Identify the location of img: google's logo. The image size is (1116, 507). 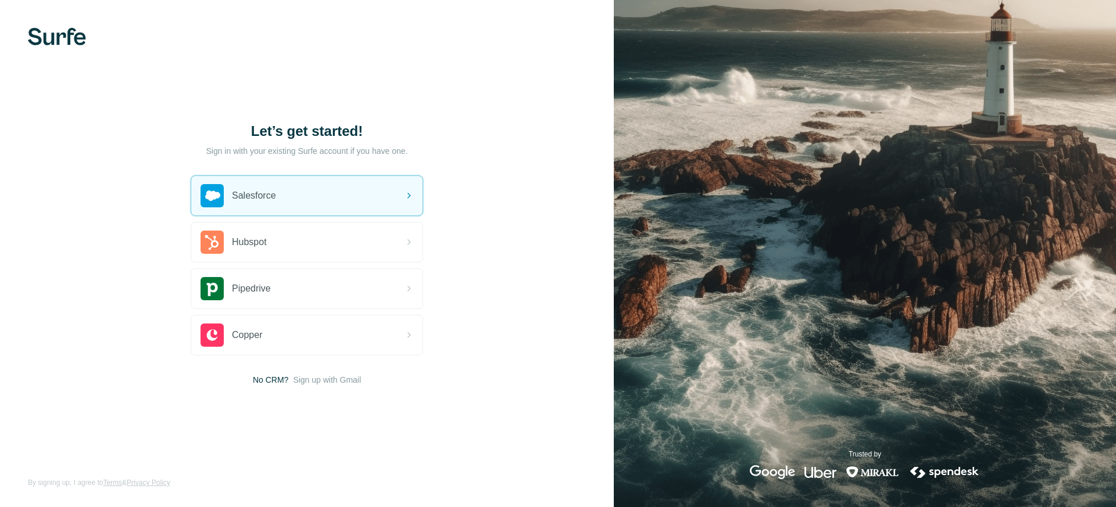
(773, 473).